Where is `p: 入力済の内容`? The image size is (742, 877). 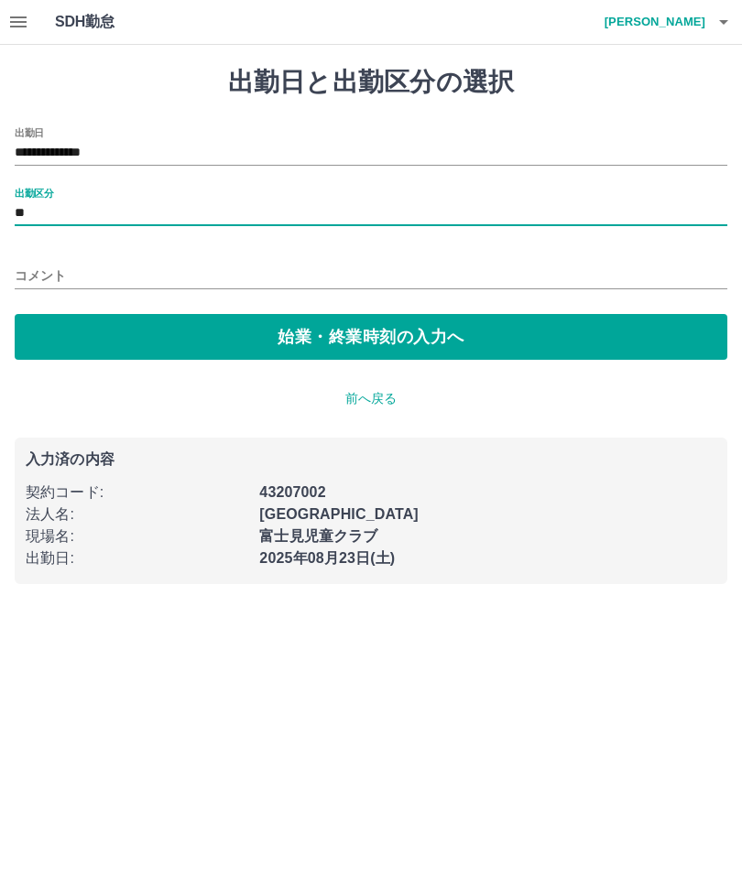
p: 入力済の内容 is located at coordinates (371, 460).